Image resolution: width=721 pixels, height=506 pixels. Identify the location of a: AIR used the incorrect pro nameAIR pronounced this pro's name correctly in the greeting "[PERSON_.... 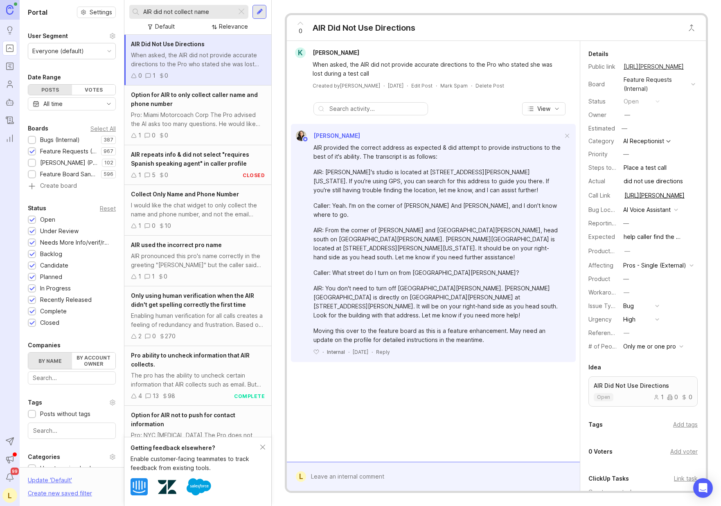
(198, 261).